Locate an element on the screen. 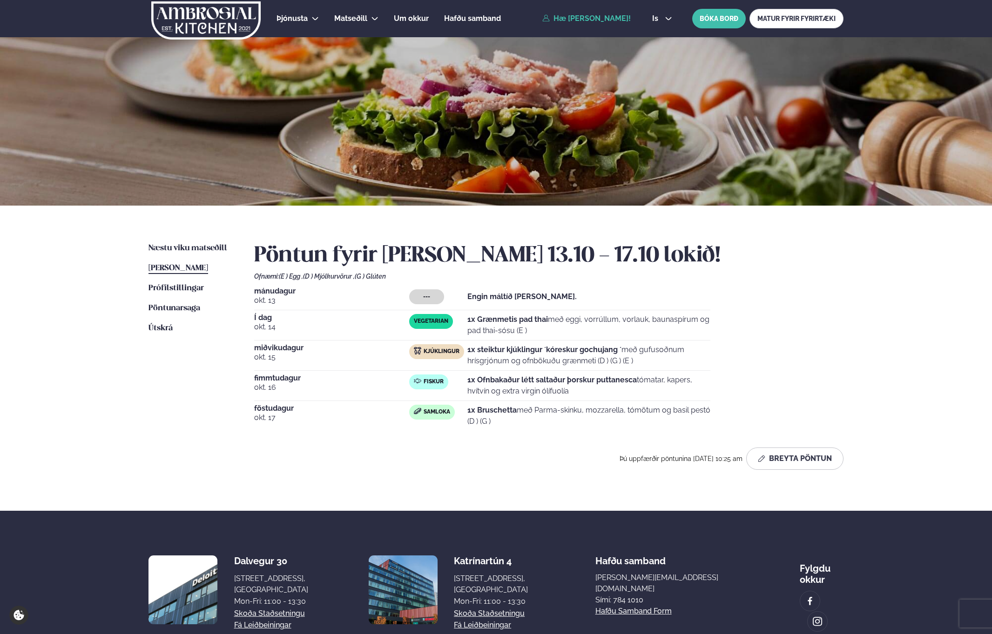  span: (G ) Glúten is located at coordinates (370, 276).